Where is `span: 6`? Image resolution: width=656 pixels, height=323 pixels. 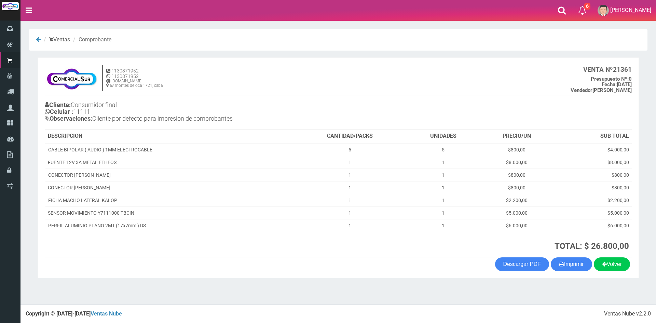 span: 6 is located at coordinates (587, 6).